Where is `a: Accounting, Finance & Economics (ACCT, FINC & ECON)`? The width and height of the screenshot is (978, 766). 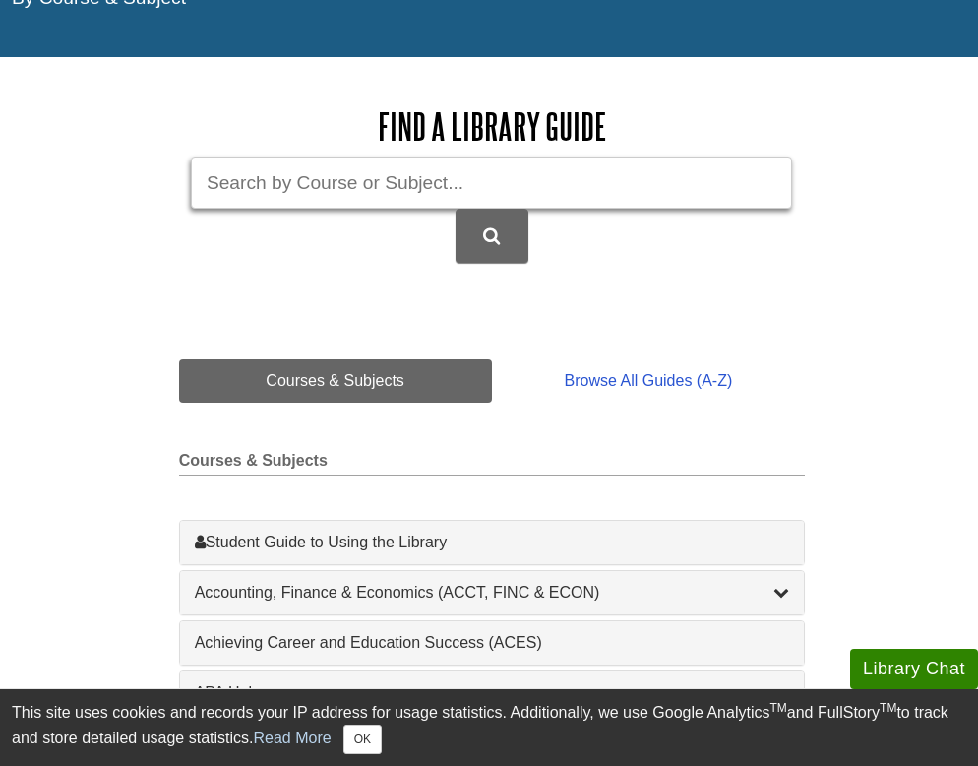 a: Accounting, Finance & Economics (ACCT, FINC & ECON) is located at coordinates (492, 592).